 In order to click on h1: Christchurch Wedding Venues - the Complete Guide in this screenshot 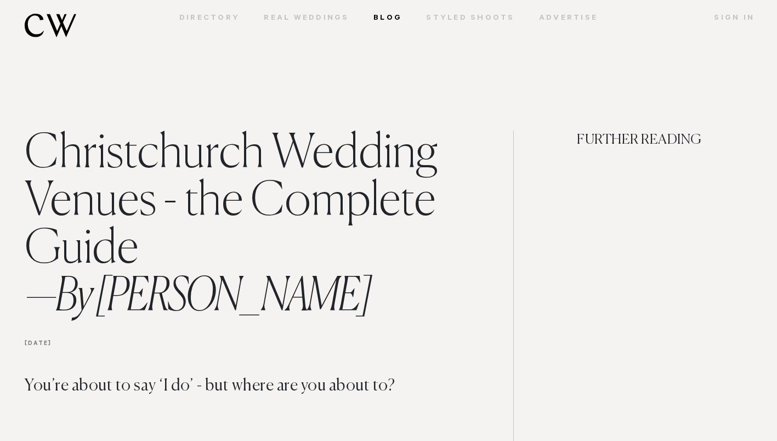, I will do `click(251, 226)`.